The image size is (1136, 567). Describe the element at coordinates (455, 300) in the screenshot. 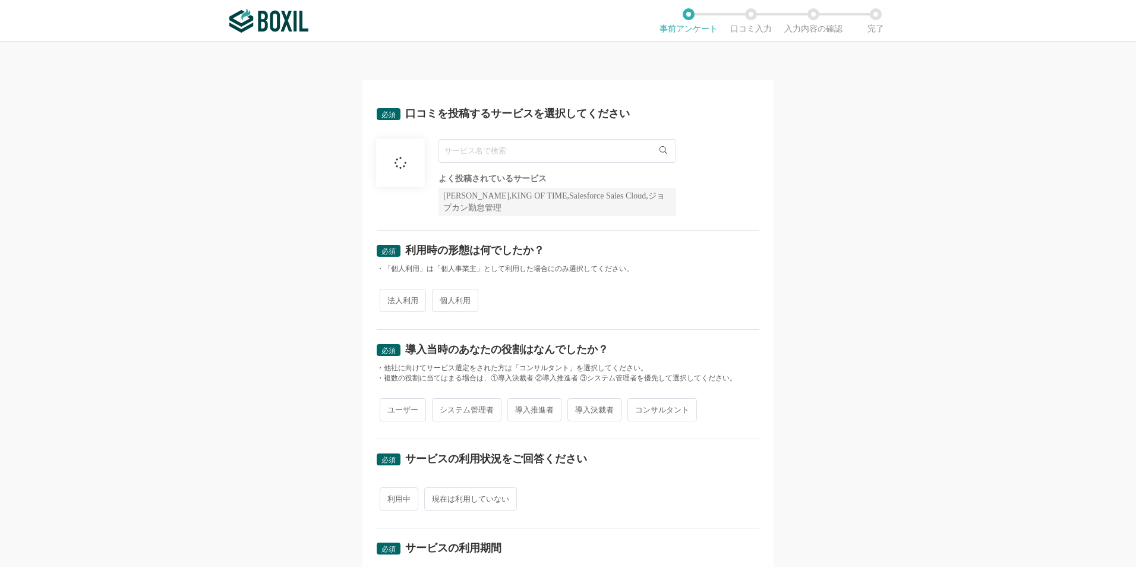

I see `span: 個人利用` at that location.